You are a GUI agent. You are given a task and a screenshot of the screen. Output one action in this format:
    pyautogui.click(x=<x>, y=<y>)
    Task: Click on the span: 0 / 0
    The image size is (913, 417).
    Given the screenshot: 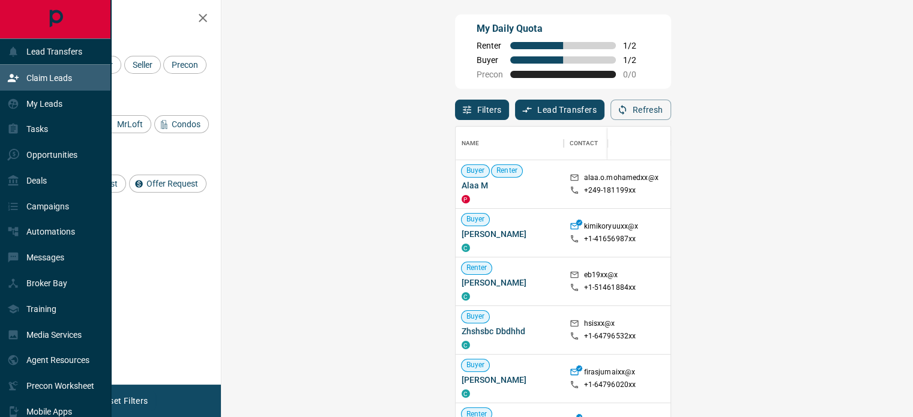 What is the action you would take?
    pyautogui.click(x=637, y=74)
    